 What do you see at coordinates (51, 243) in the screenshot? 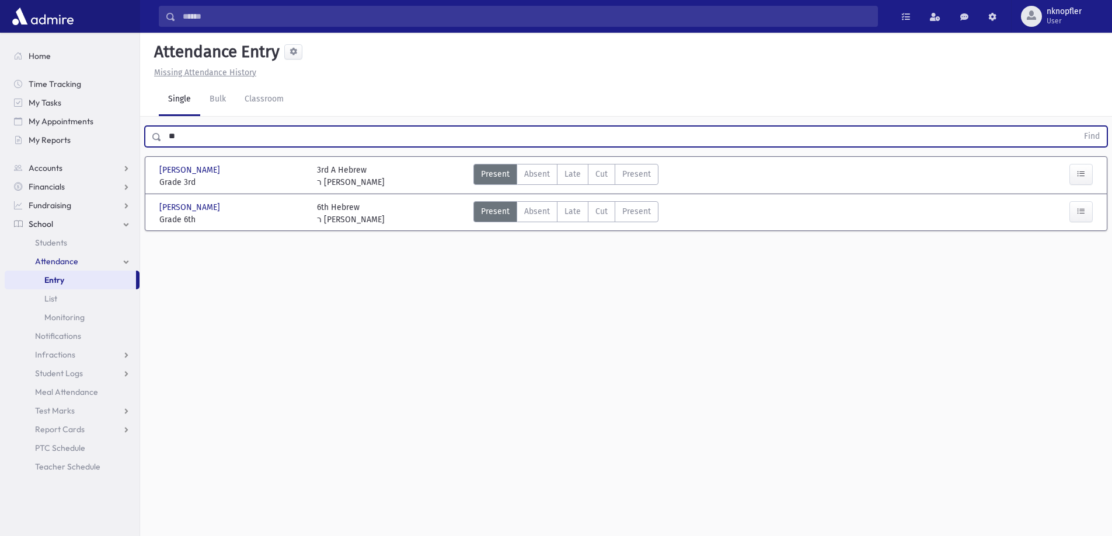
I see `span: Students` at bounding box center [51, 243].